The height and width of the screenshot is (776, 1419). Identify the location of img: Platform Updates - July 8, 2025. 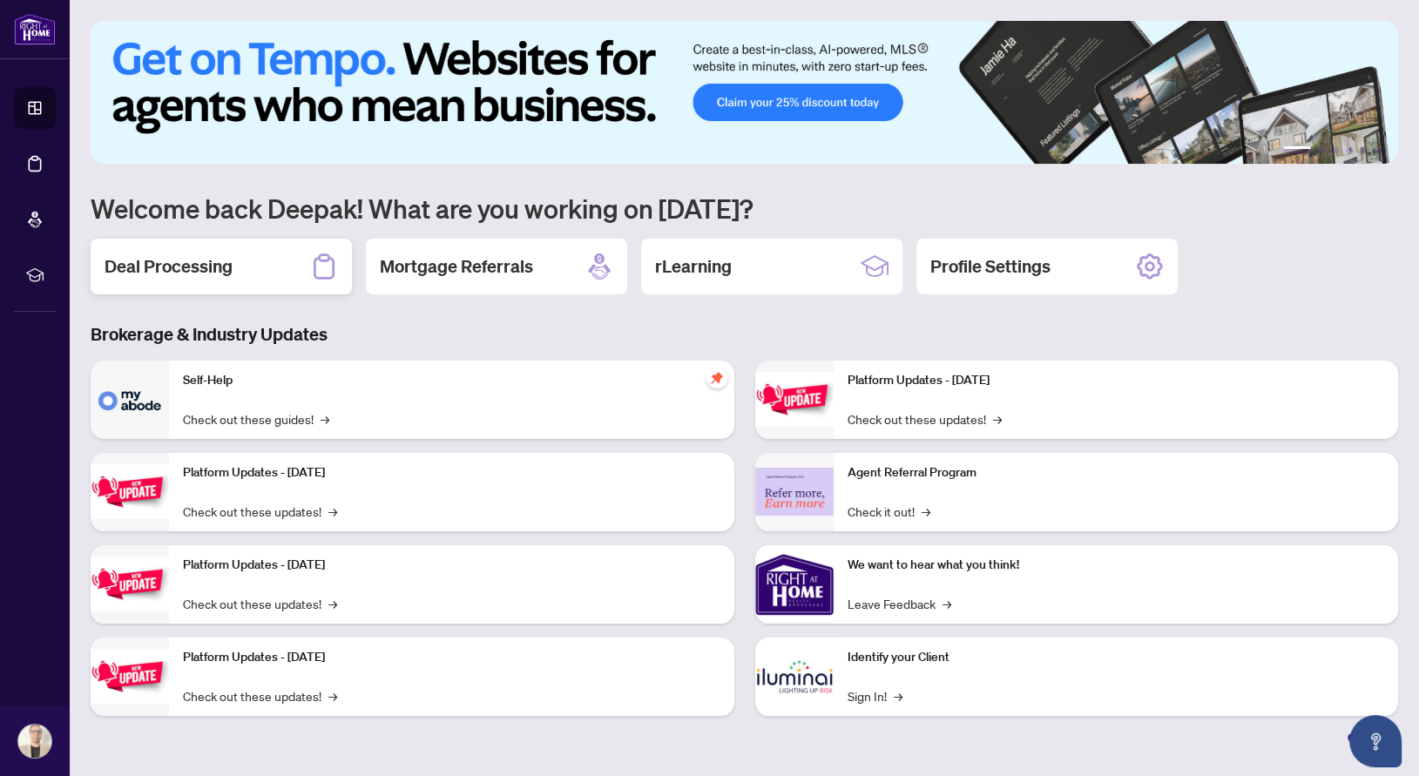
(130, 676).